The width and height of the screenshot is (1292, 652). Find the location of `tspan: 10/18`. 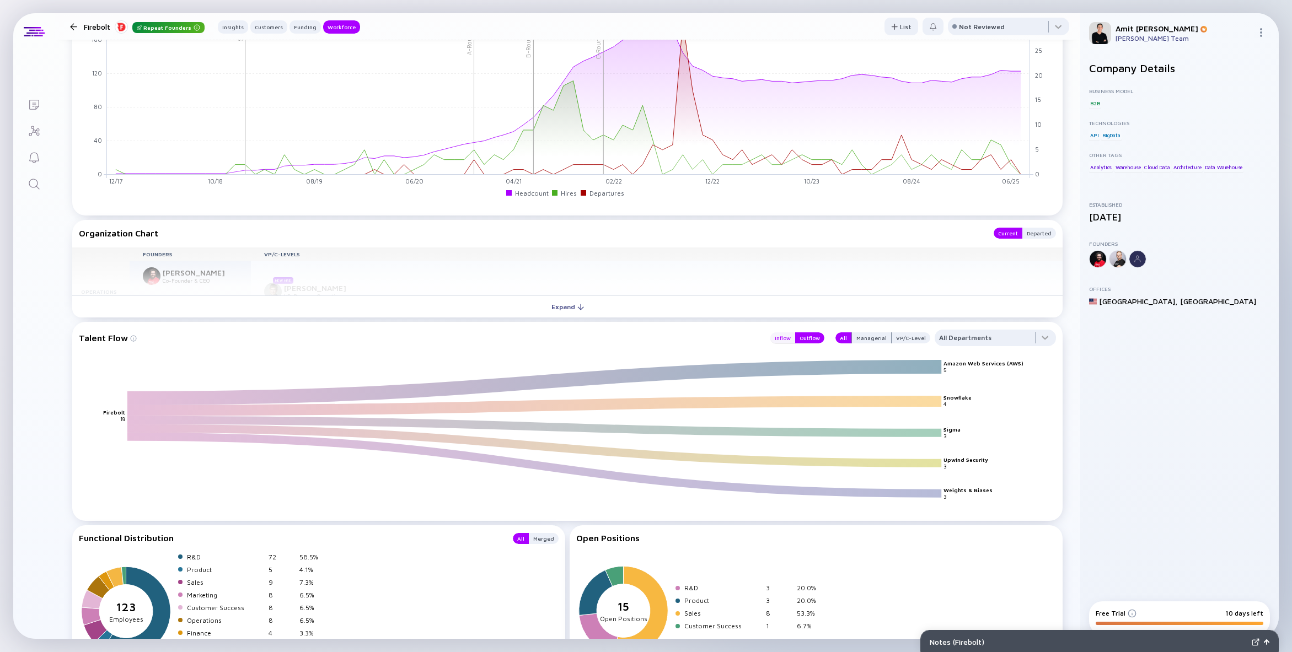

tspan: 10/18 is located at coordinates (215, 181).